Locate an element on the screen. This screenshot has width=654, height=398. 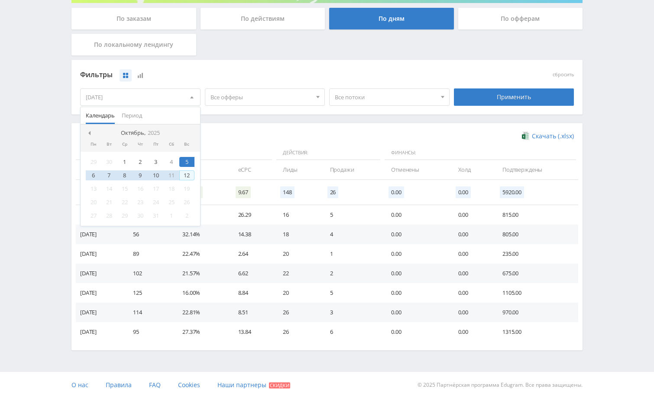
td: 16 is located at coordinates (298, 214).